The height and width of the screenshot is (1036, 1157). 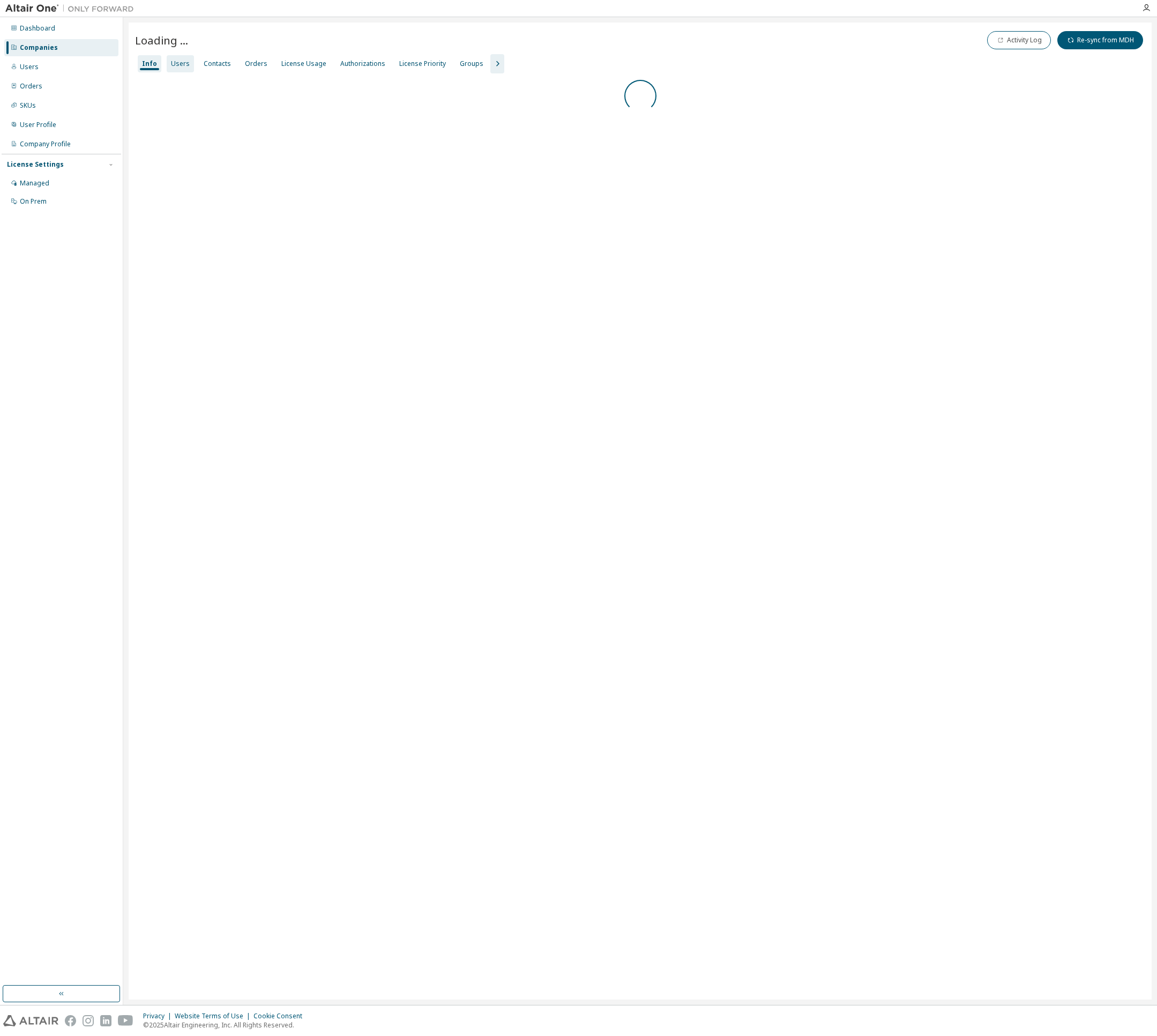 What do you see at coordinates (28, 106) in the screenshot?
I see `div: SKUs` at bounding box center [28, 106].